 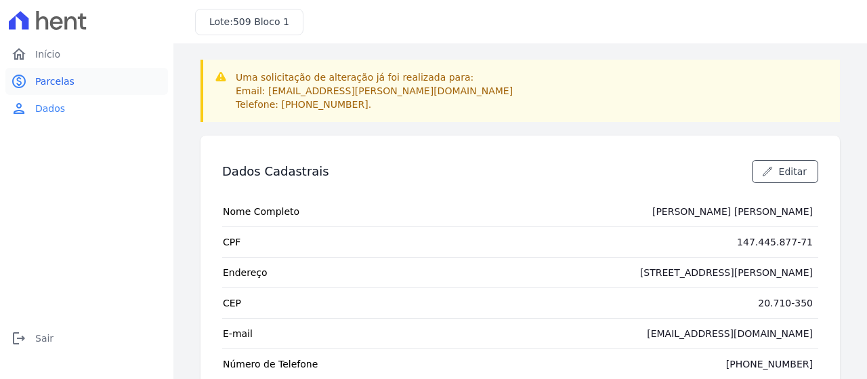 I want to click on a: personDados, so click(x=87, y=108).